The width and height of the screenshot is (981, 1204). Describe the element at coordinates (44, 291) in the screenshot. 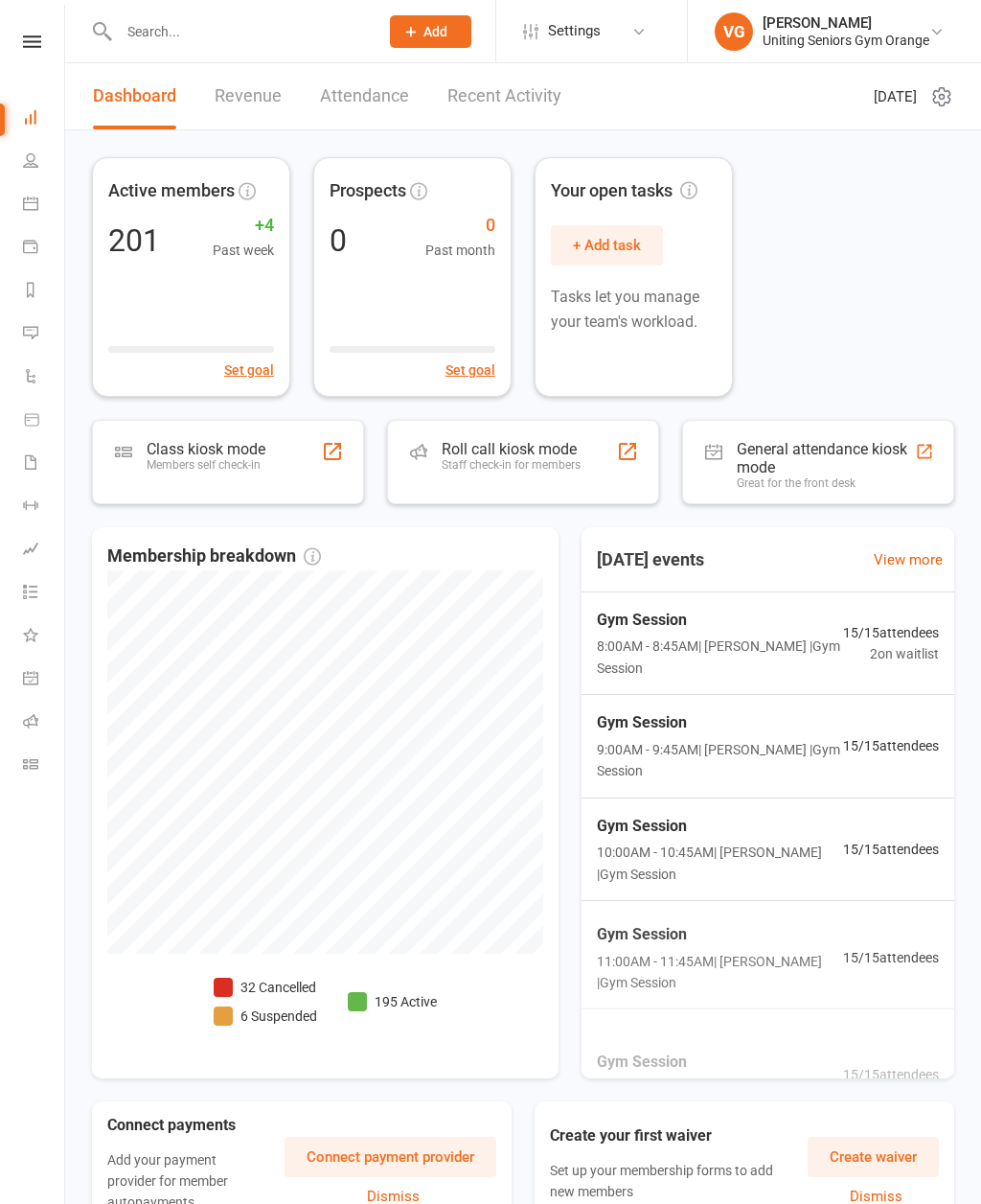

I see `a: Reports` at that location.